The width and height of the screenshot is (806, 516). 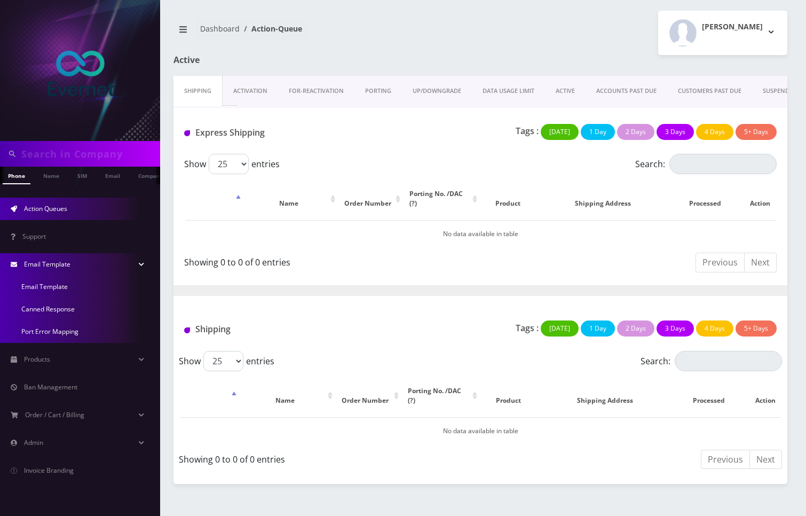 I want to click on a: SIM, so click(x=82, y=175).